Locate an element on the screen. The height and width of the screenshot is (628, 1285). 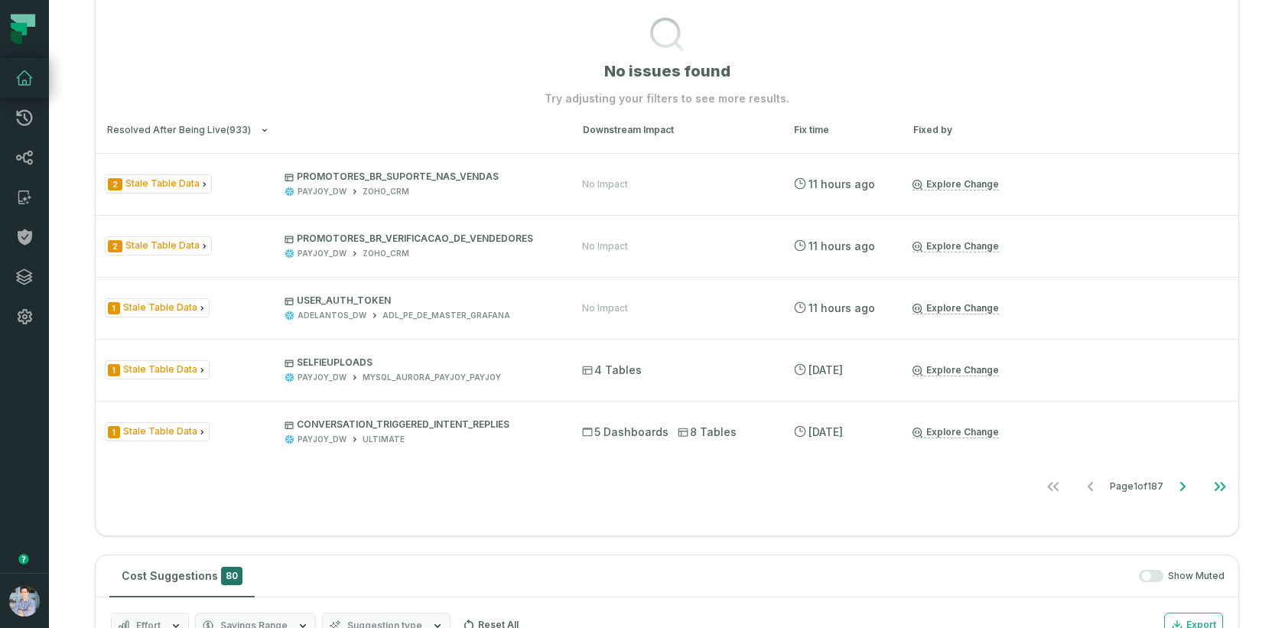
img: avatar of Alon Nafta is located at coordinates (24, 601).